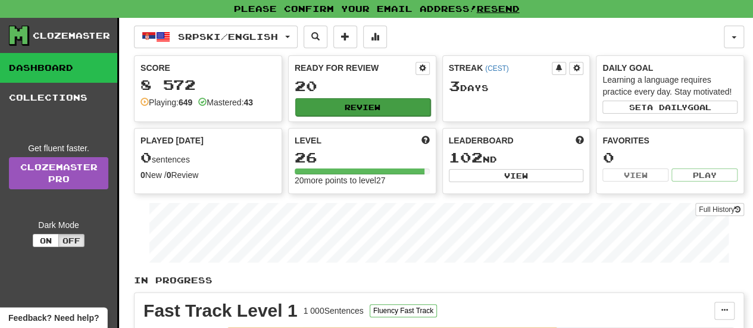 The width and height of the screenshot is (753, 328). I want to click on div: 26, so click(362, 157).